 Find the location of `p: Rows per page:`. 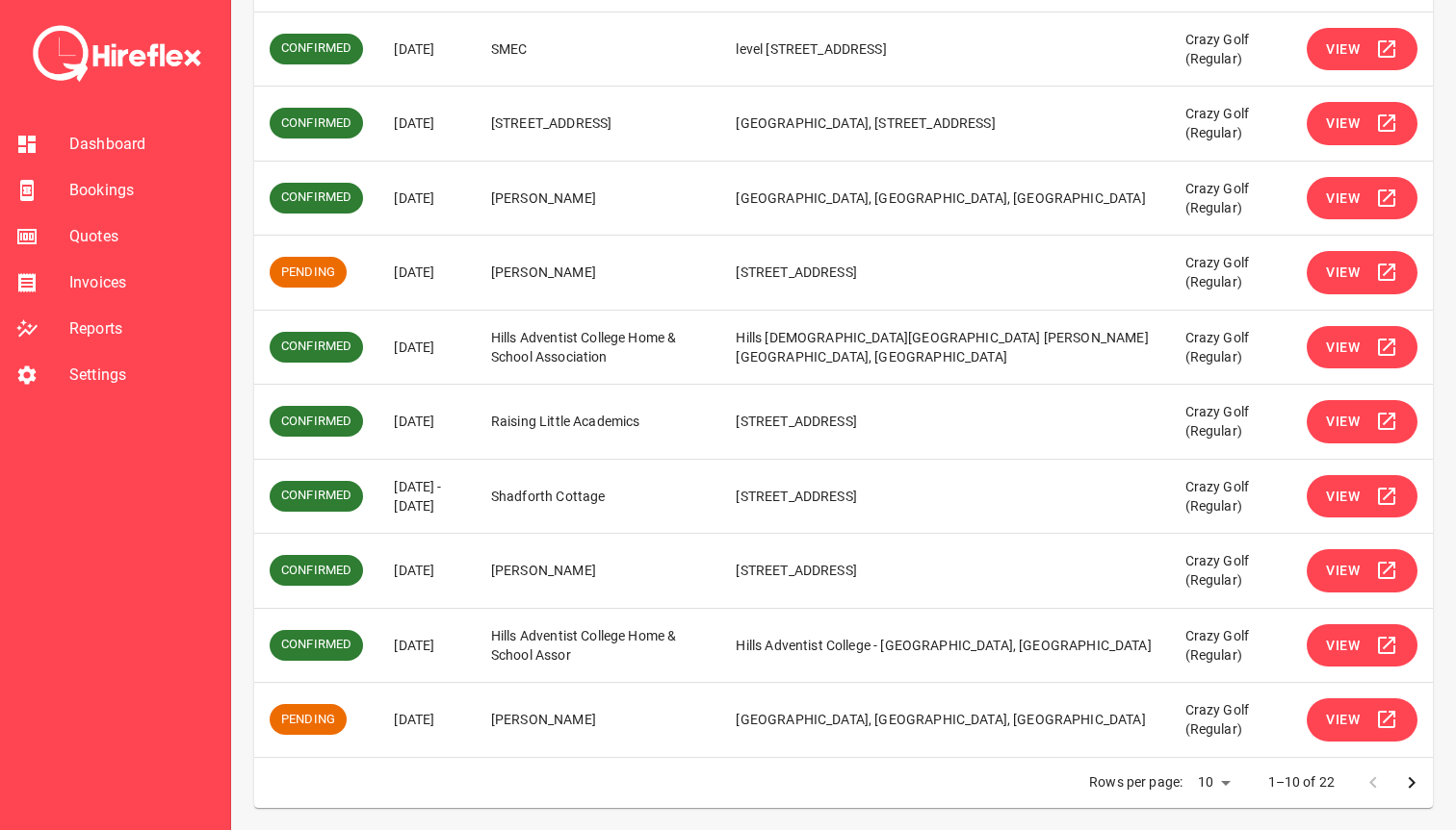

p: Rows per page: is located at coordinates (1135, 783).